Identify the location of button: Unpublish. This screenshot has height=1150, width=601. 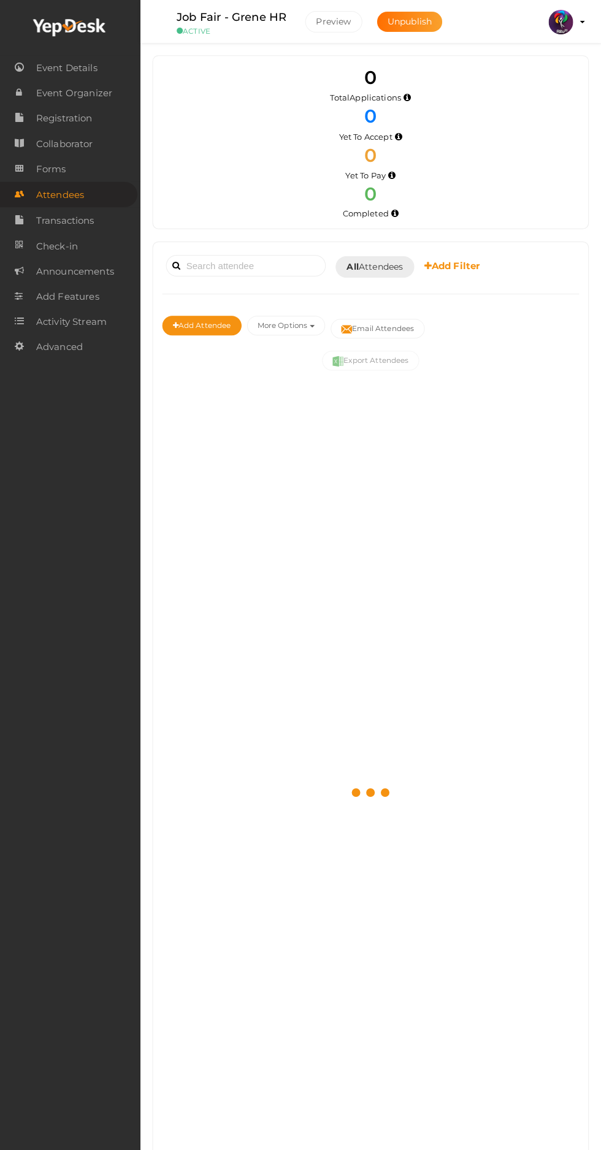
(410, 21).